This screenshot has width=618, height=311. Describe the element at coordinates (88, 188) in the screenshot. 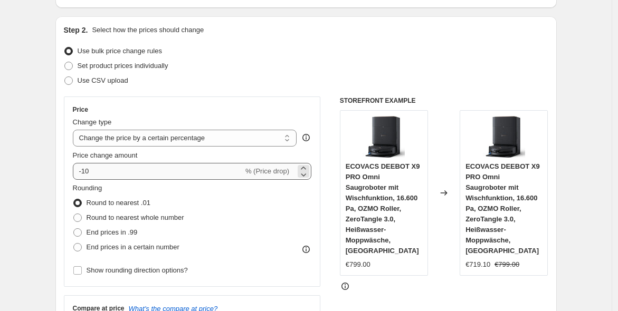

I see `span: Rounding` at that location.